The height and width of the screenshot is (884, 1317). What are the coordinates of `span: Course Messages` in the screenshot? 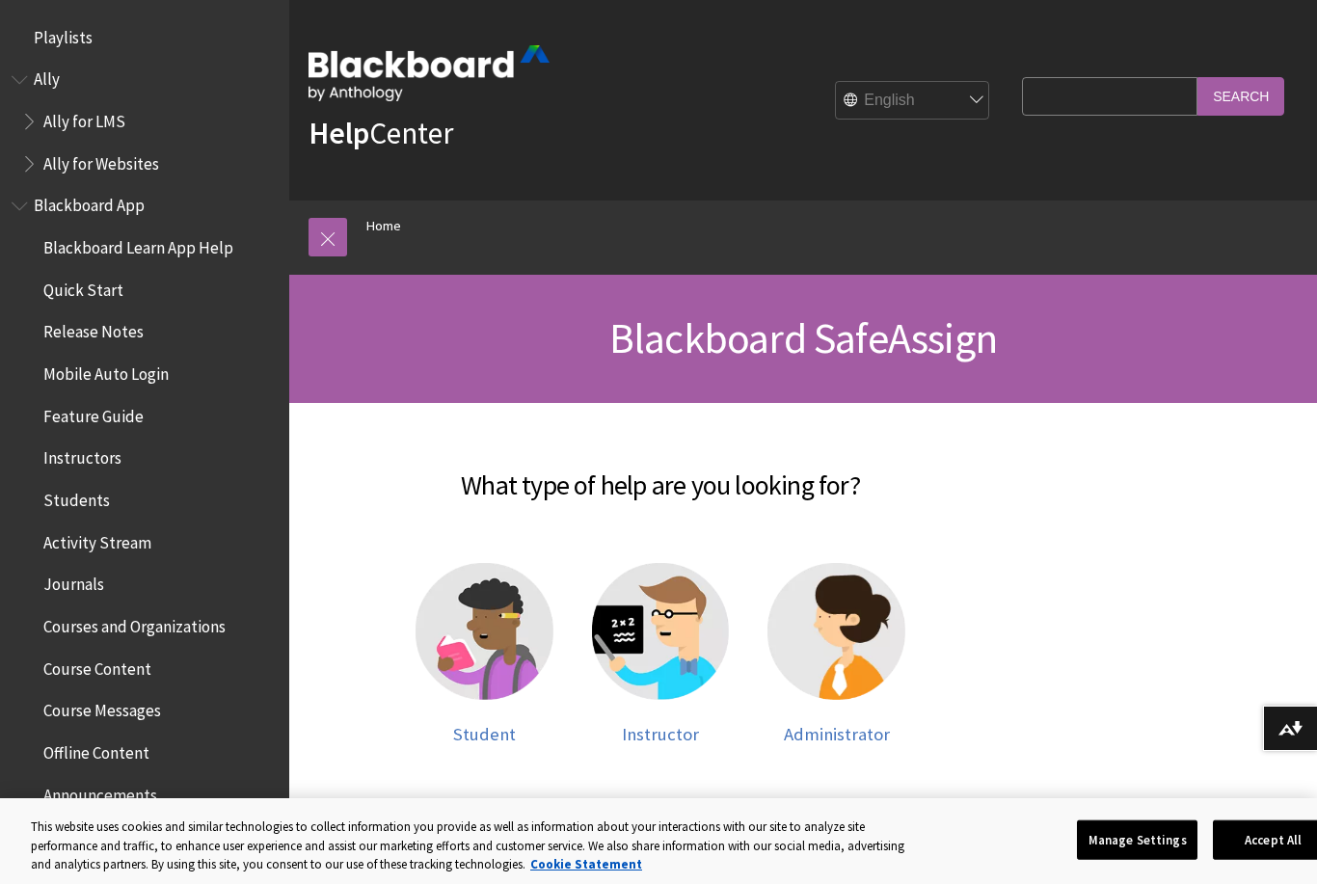 It's located at (102, 707).